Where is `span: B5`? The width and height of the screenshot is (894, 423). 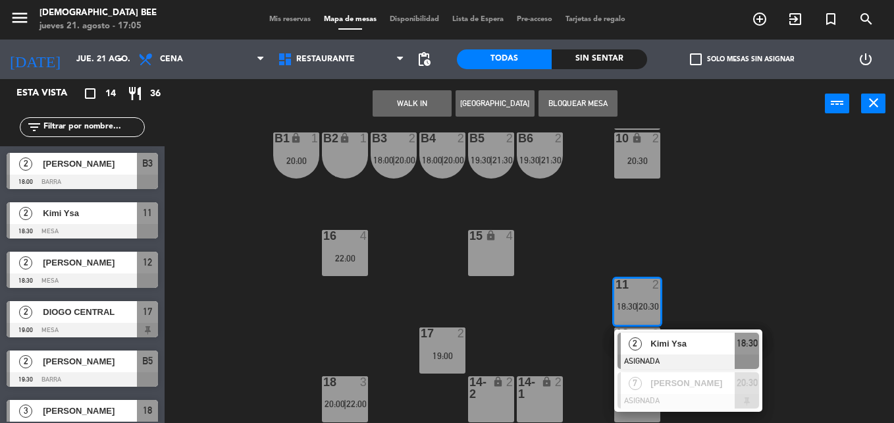 span: B5 is located at coordinates (147, 361).